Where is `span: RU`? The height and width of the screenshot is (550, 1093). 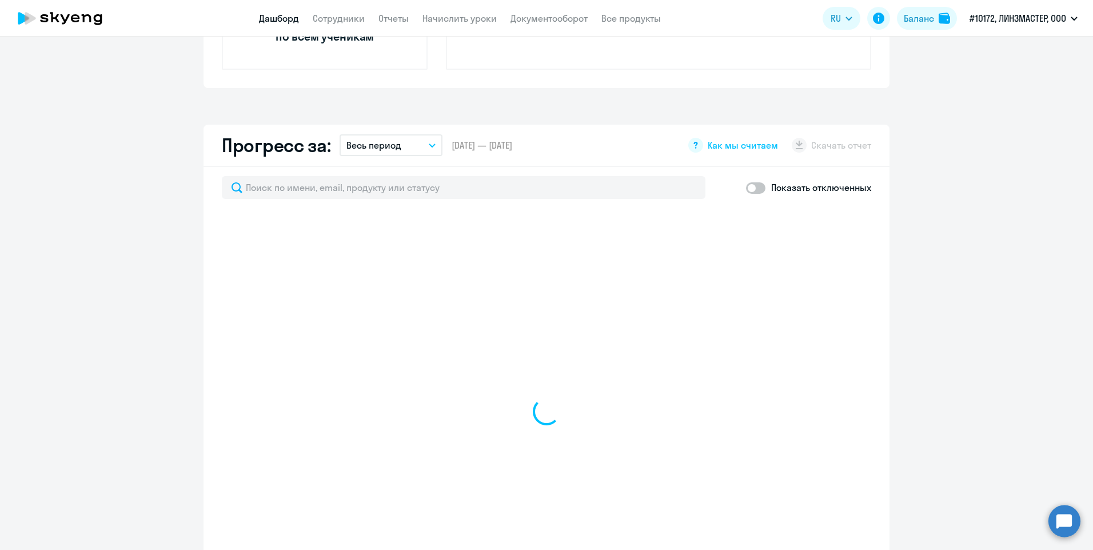 span: RU is located at coordinates (836, 18).